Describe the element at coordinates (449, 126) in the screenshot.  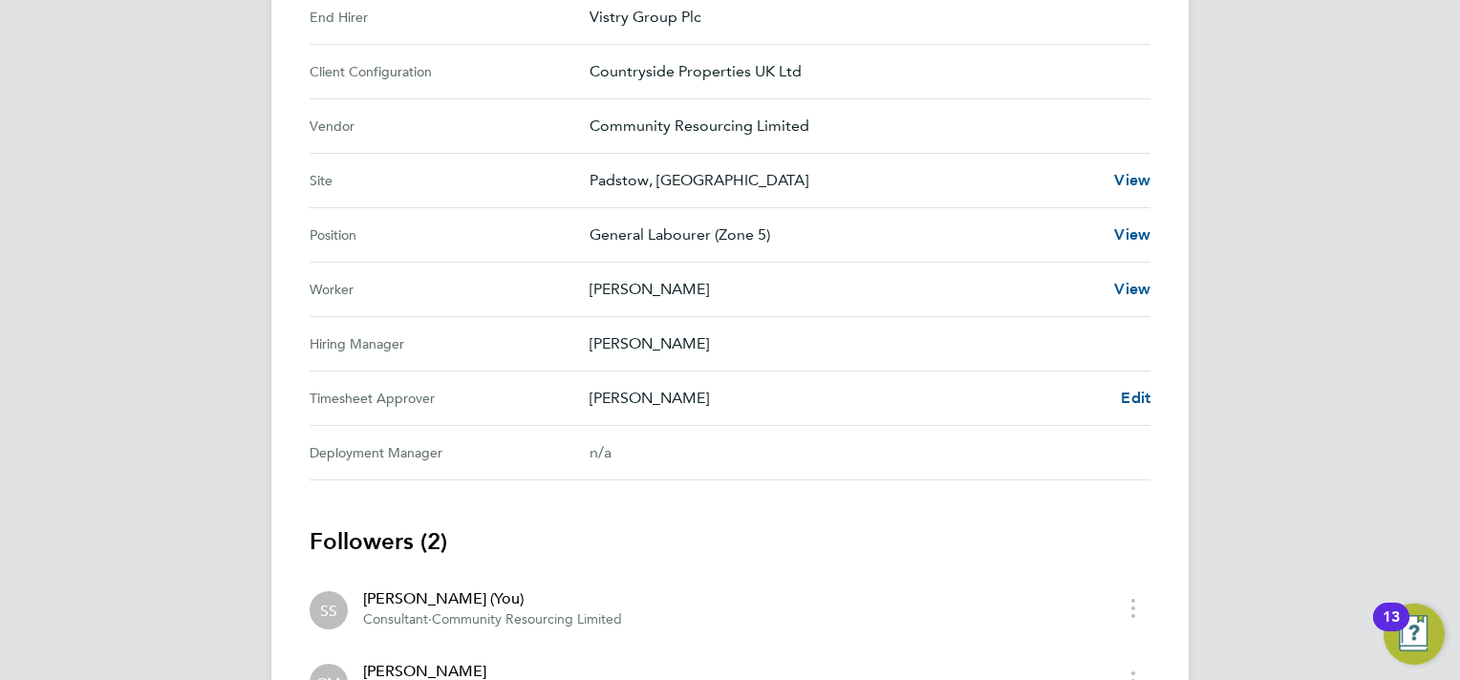
I see `div: Vendor` at that location.